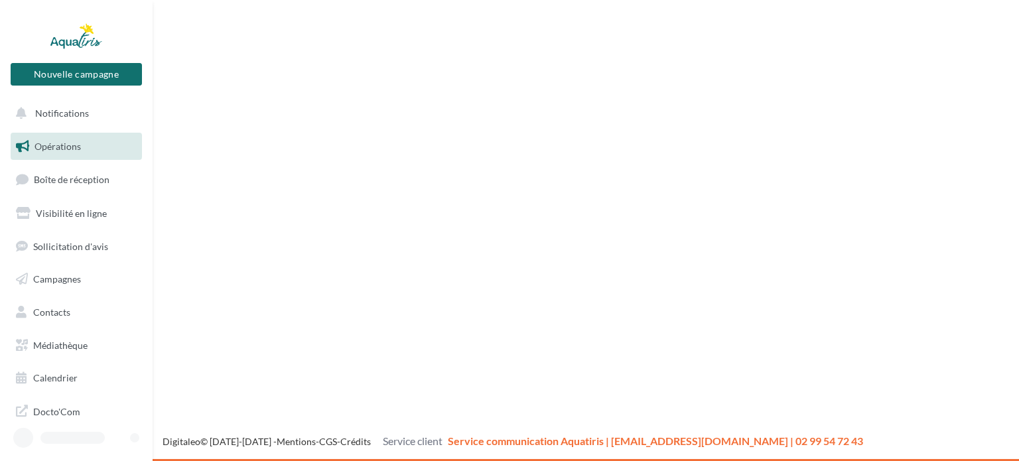 This screenshot has height=461, width=1019. What do you see at coordinates (76, 279) in the screenshot?
I see `a: Campagnes` at bounding box center [76, 279].